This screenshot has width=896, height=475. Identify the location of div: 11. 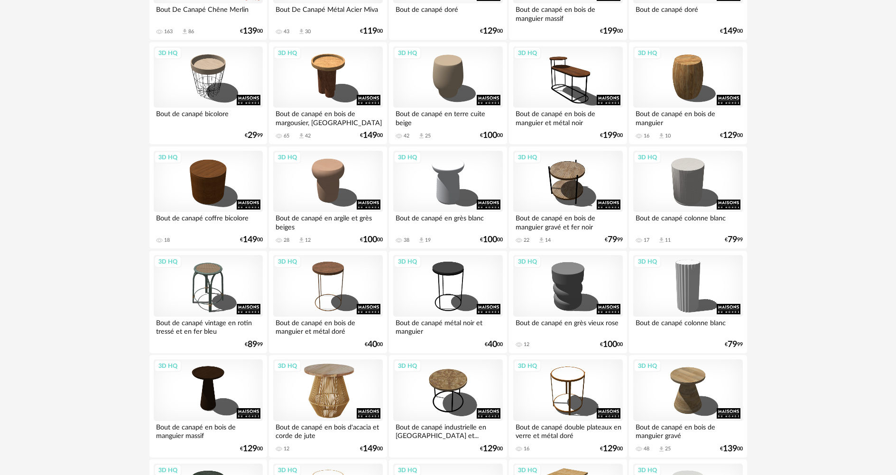
(668, 240).